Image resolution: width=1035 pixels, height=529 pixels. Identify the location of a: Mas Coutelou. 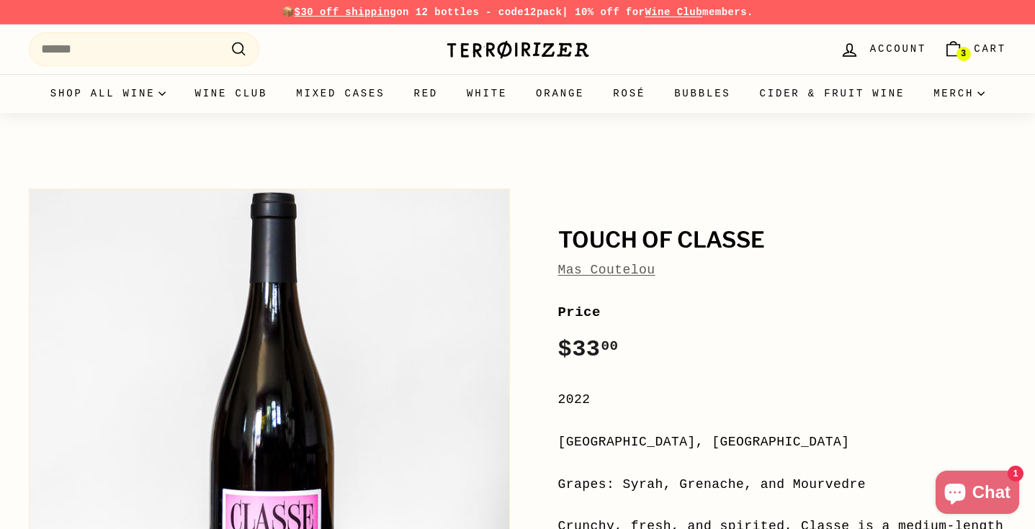
(606, 270).